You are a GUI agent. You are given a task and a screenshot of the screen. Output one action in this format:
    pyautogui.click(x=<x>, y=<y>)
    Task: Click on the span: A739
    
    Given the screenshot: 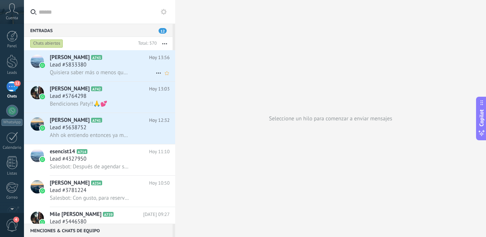 What is the action you would take?
    pyautogui.click(x=108, y=214)
    